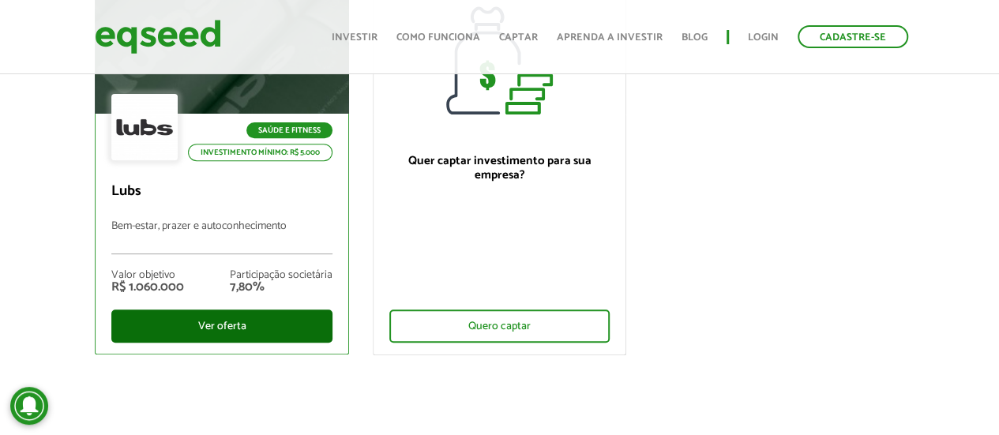 Image resolution: width=999 pixels, height=435 pixels. Describe the element at coordinates (499, 326) in the screenshot. I see `div: Quero captar` at that location.